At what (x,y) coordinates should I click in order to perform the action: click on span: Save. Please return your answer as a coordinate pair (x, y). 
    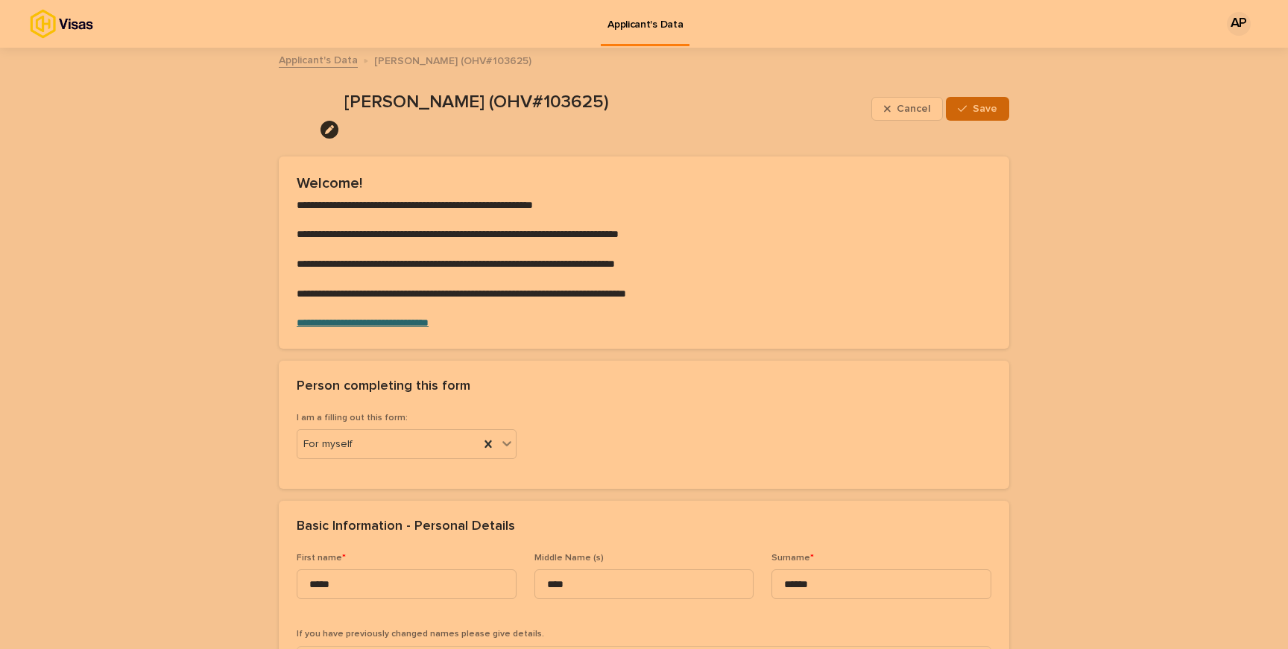
    Looking at the image, I should click on (985, 109).